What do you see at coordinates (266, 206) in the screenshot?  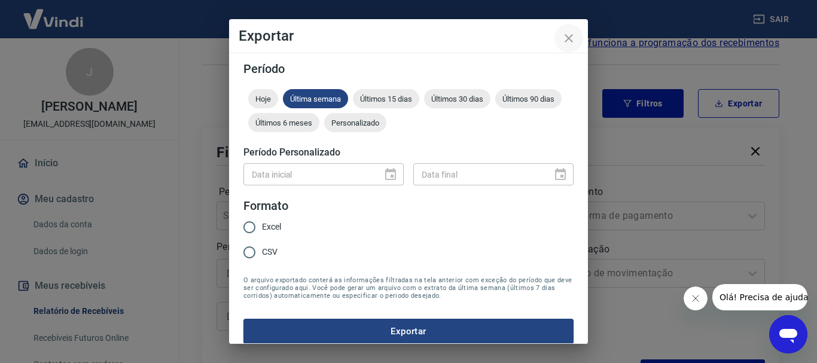 I see `legend: Formato` at bounding box center [266, 206].